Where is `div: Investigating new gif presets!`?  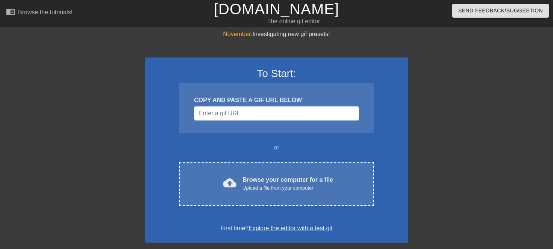 div: Investigating new gif presets! is located at coordinates (277, 34).